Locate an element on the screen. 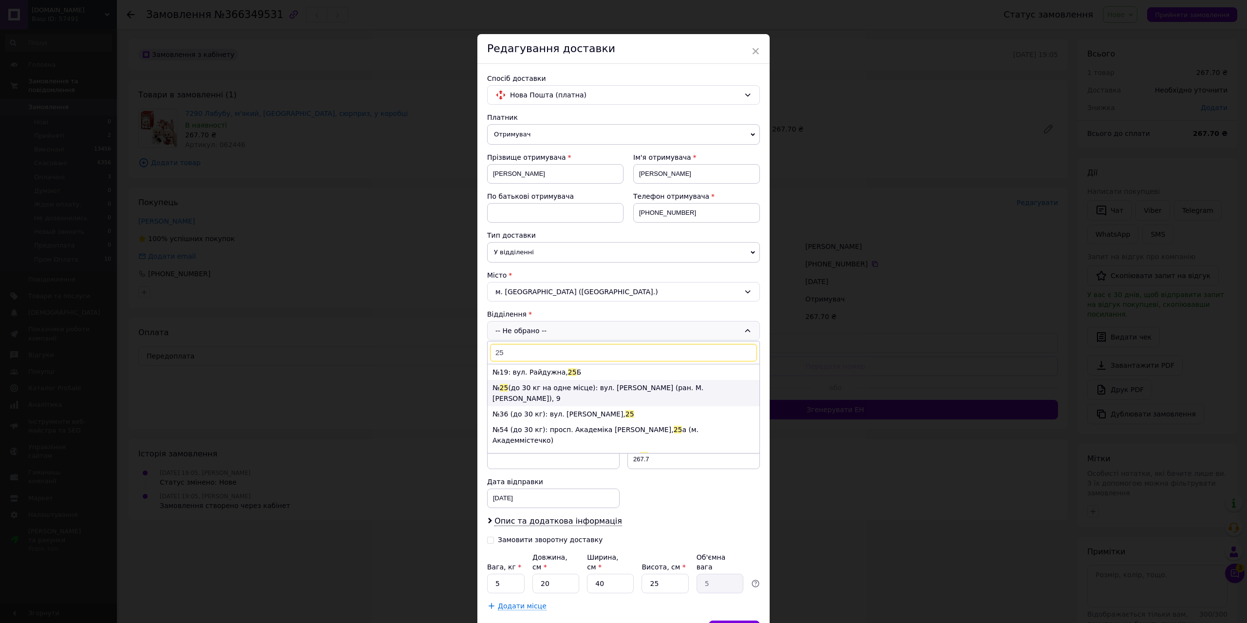 This screenshot has height=623, width=1247. div: Замовити зворотну доставку is located at coordinates (550, 540).